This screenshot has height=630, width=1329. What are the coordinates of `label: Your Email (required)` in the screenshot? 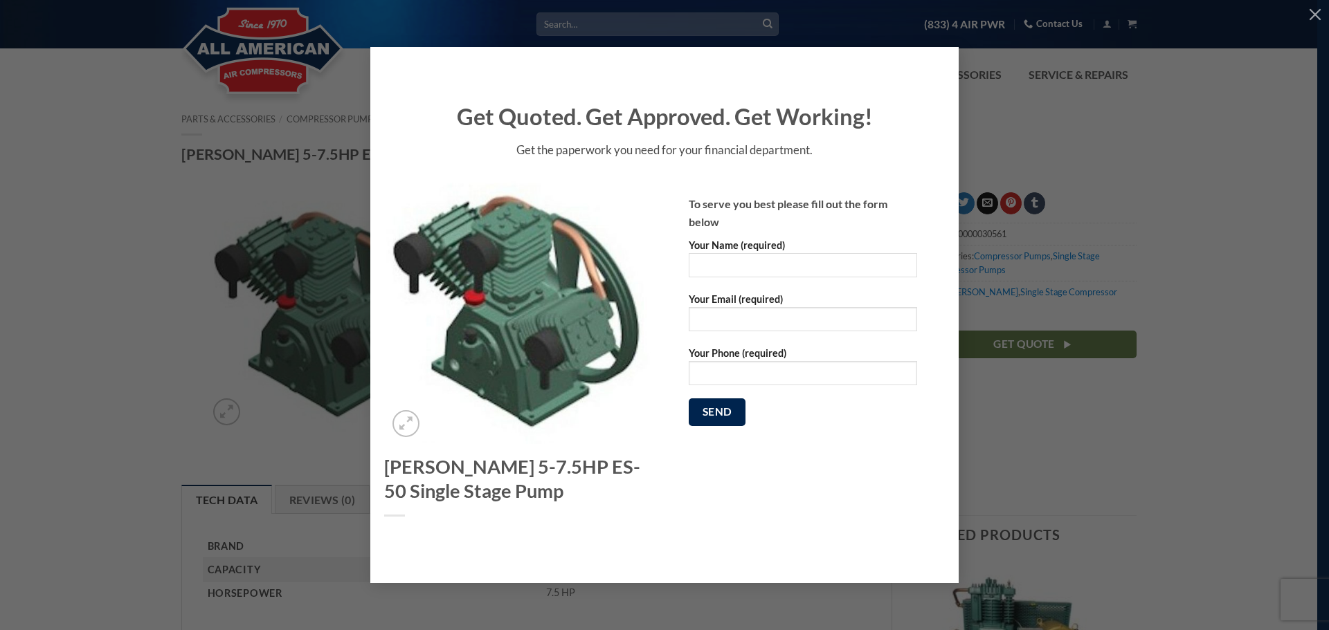 It's located at (803, 316).